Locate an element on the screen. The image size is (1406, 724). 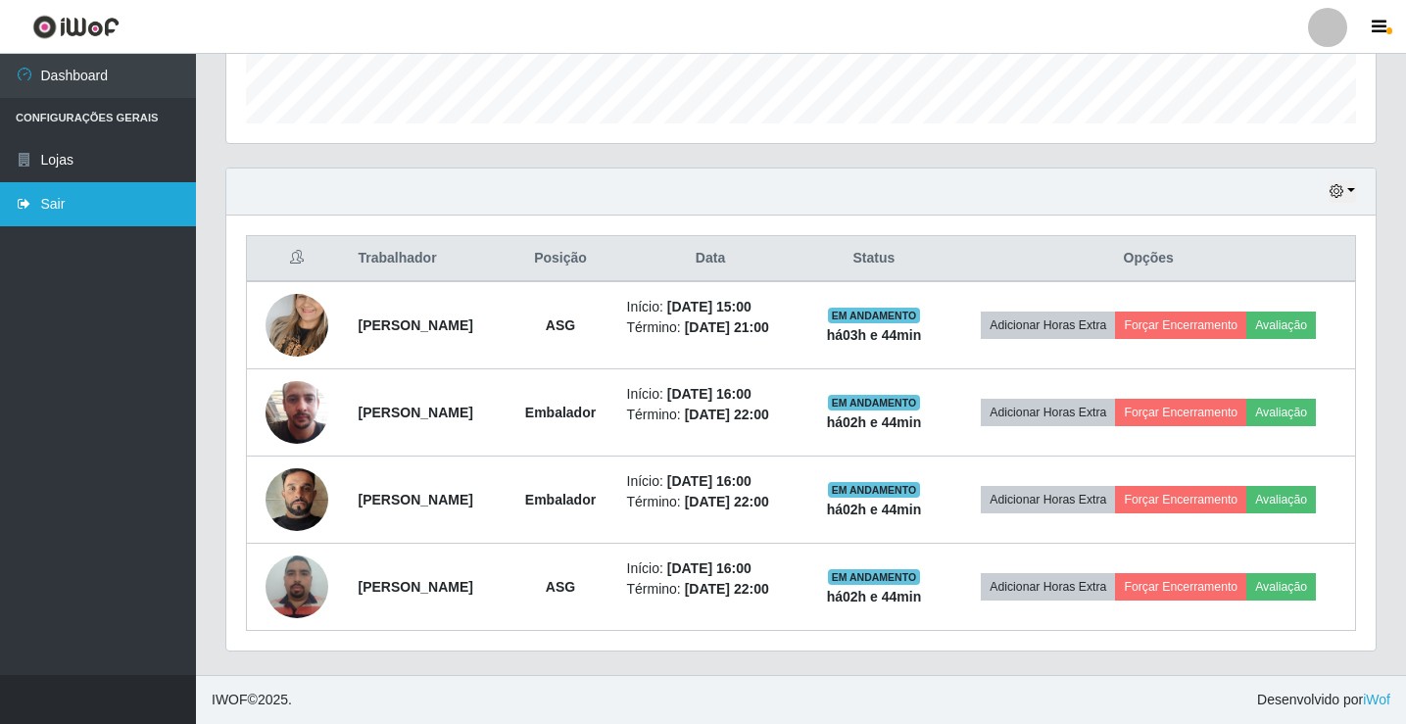
strong: há 03 h e 44 min is located at coordinates (874, 335).